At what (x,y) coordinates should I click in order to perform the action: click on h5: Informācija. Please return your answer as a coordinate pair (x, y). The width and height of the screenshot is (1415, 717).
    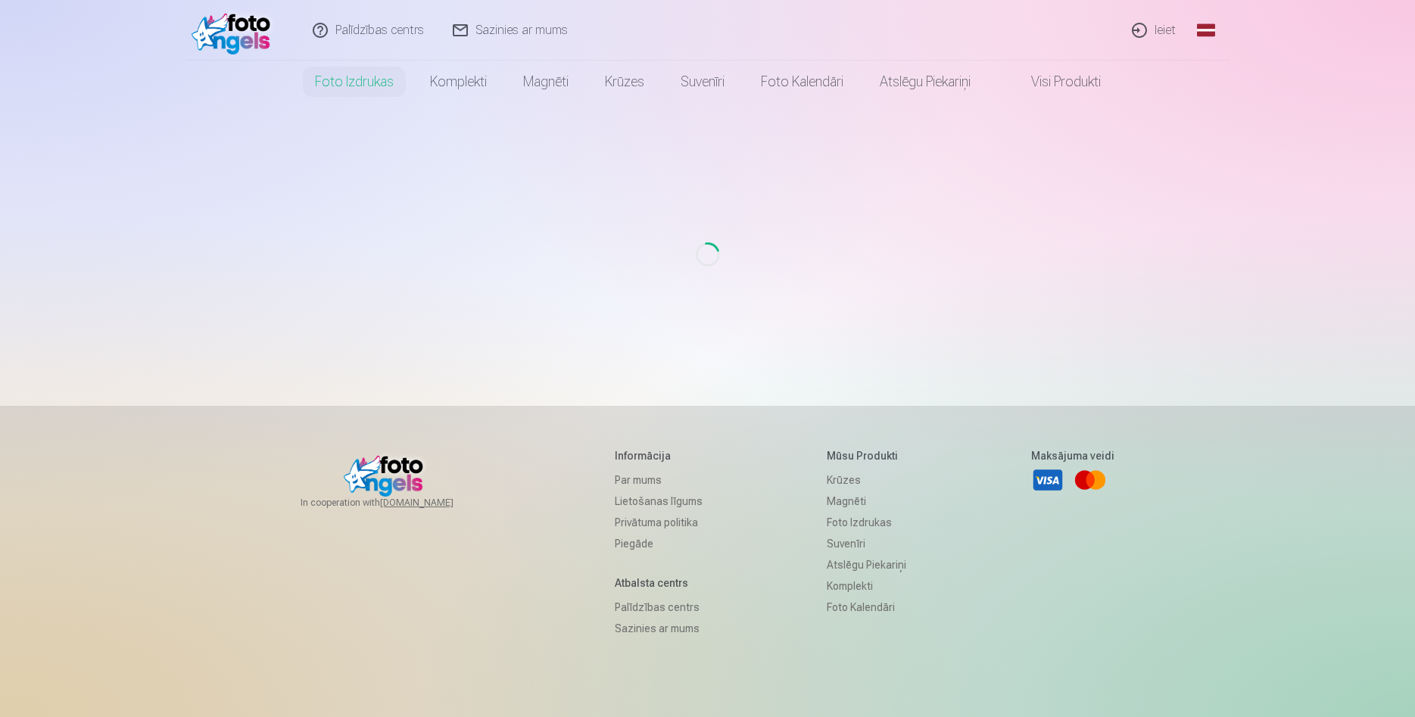
    Looking at the image, I should click on (658, 456).